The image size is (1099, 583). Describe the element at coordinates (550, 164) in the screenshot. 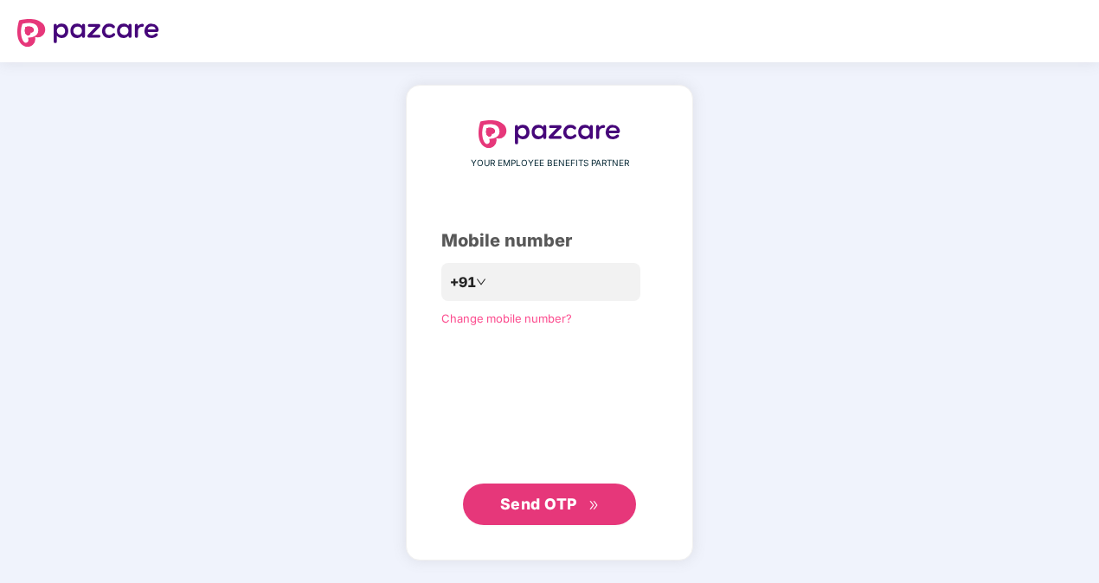

I see `span: YOUR EMPLOYEE BENEFITS PARTNER` at that location.